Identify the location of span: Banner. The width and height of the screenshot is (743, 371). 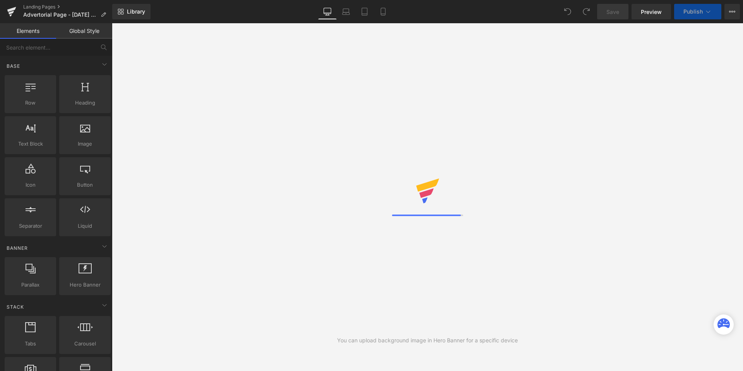
(17, 248).